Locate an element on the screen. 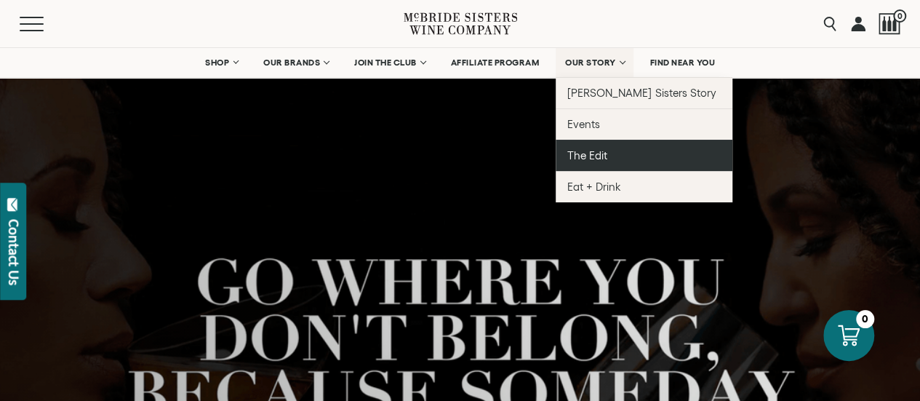 Image resolution: width=920 pixels, height=401 pixels. span: OUR STORY is located at coordinates (591, 63).